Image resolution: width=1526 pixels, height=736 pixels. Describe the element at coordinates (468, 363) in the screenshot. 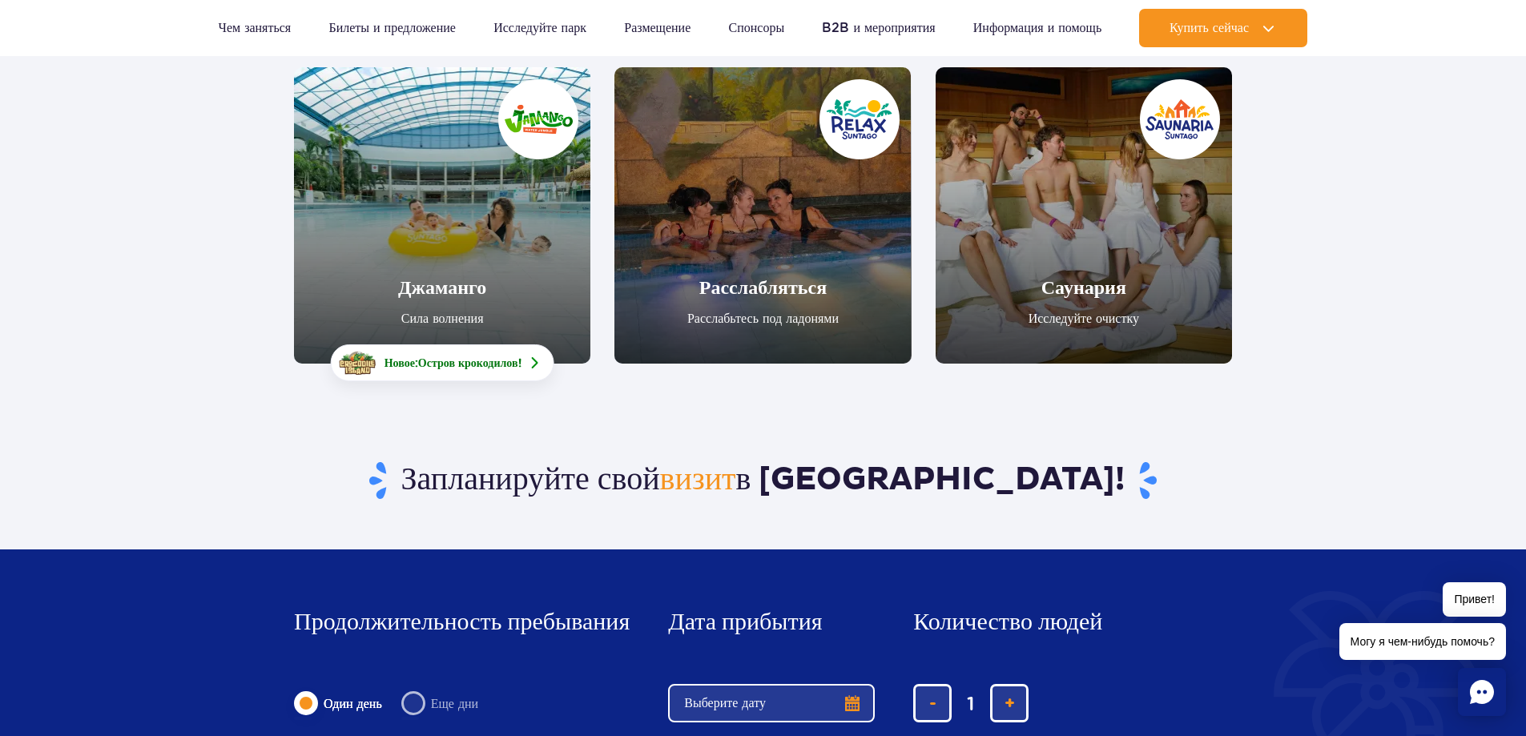

I see `font: Остров крокодилов` at that location.